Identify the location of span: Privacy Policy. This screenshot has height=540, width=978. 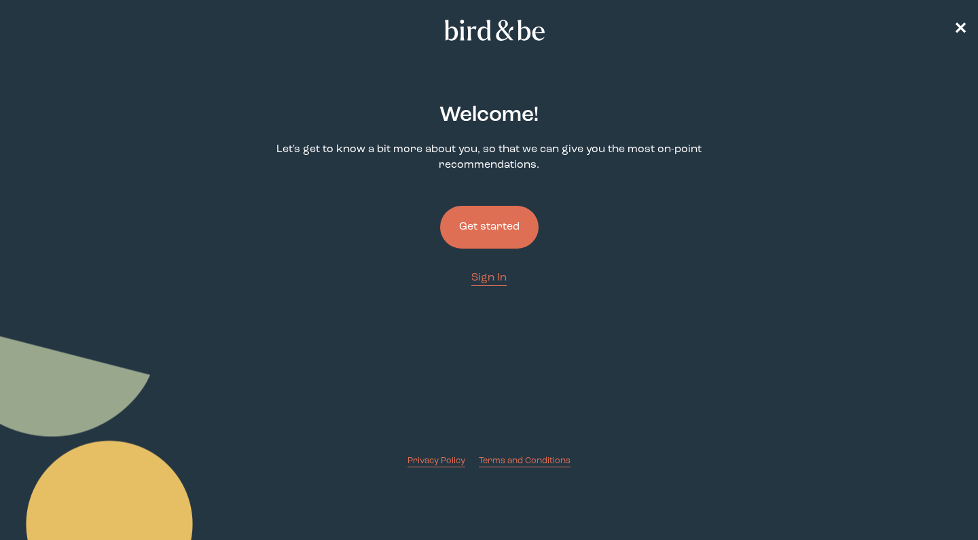
(436, 460).